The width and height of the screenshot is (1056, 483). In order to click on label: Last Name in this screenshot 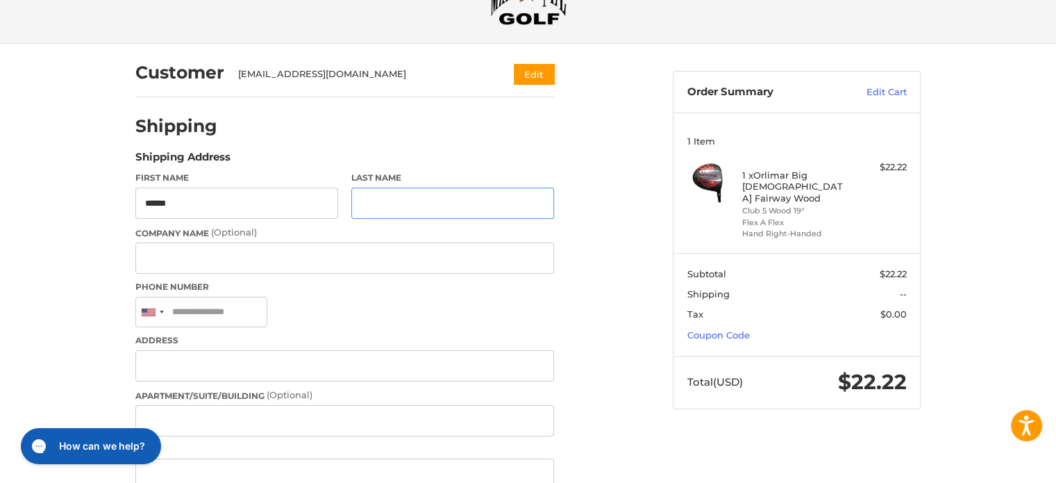, I will do `click(453, 178)`.